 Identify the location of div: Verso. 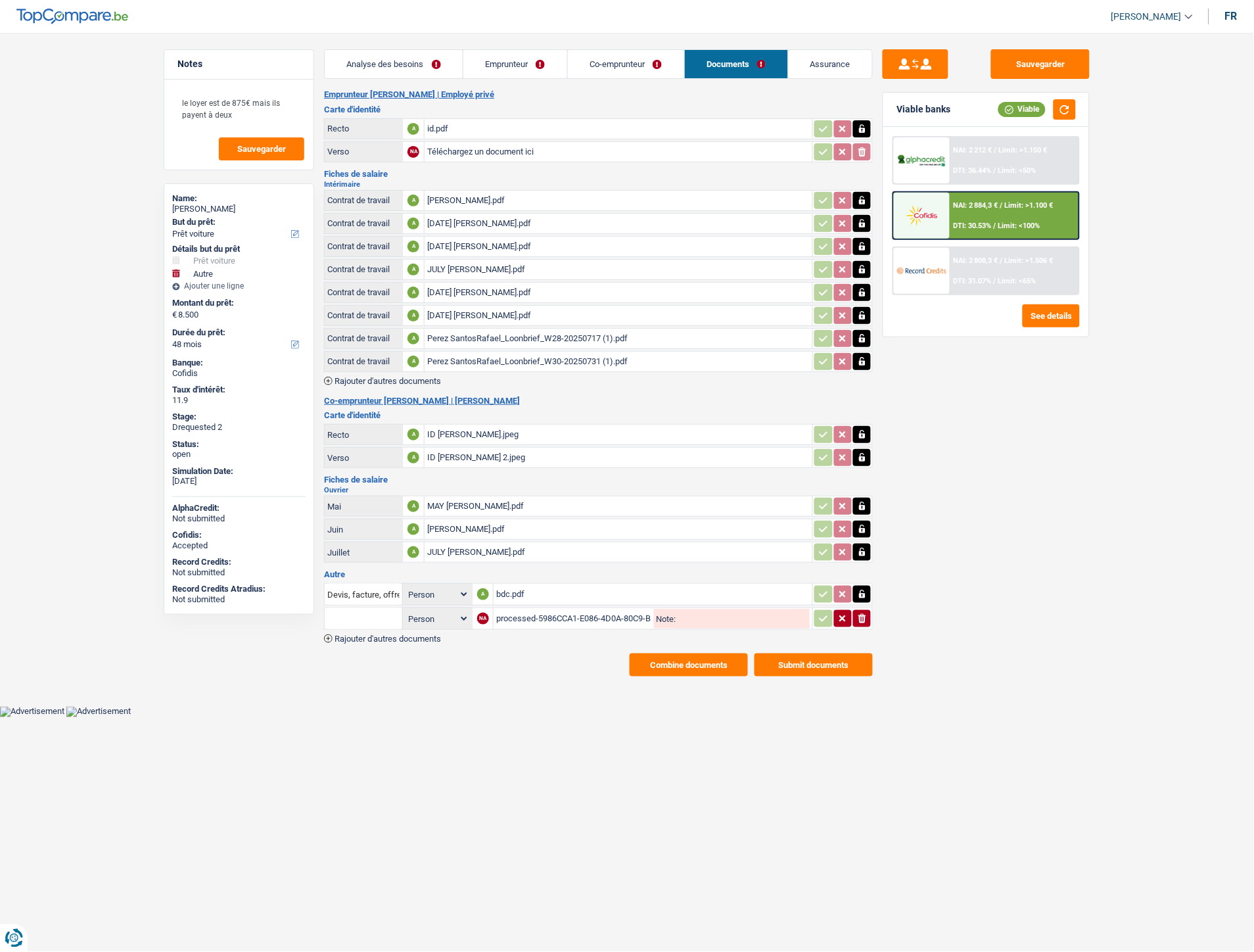
(364, 457).